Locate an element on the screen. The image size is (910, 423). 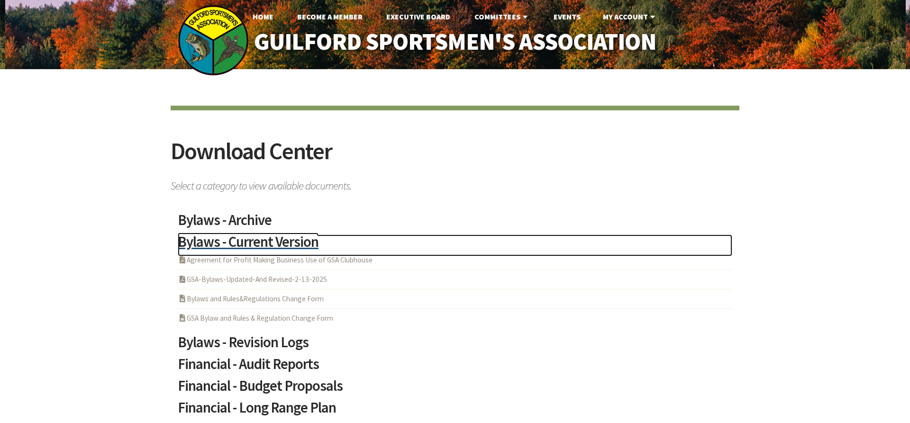
span: Select a category to view available documents. is located at coordinates (455, 183).